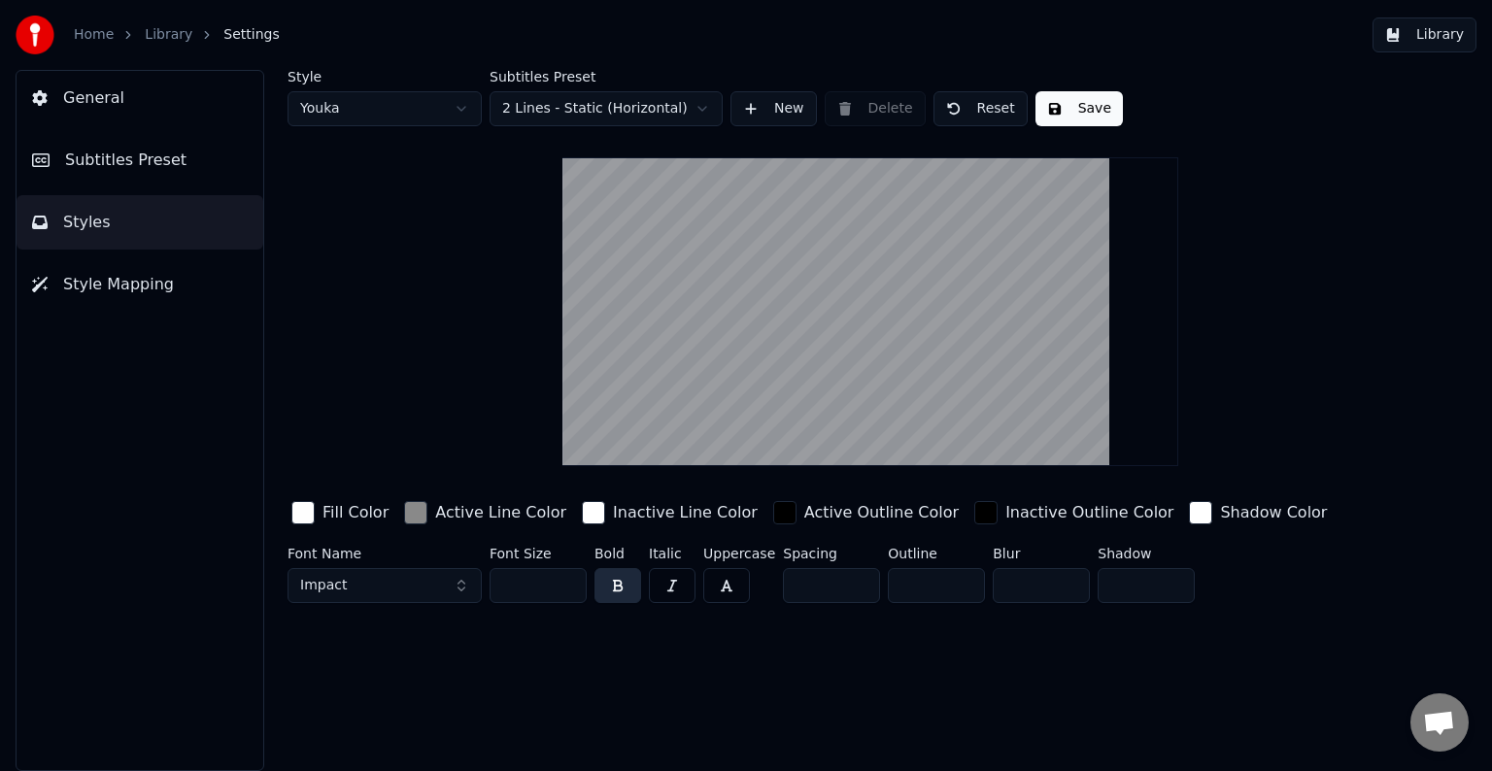 The height and width of the screenshot is (771, 1492). Describe the element at coordinates (538, 554) in the screenshot. I see `label: Font Size` at that location.